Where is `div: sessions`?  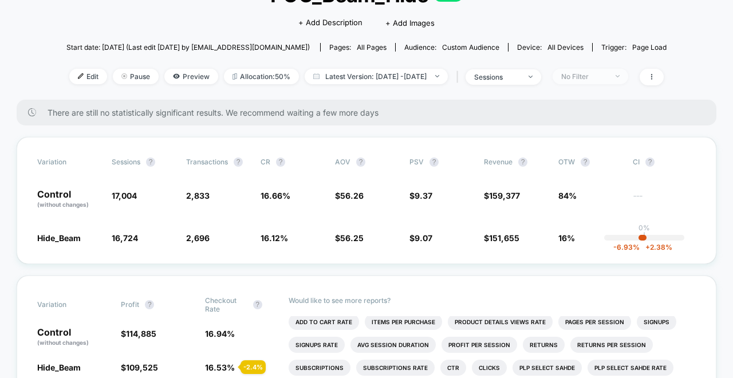
div: sessions is located at coordinates (497, 77).